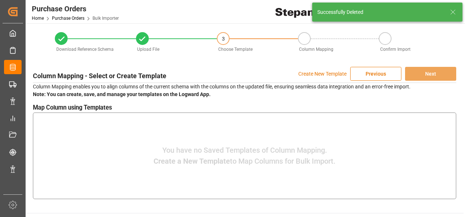 This screenshot has height=217, width=465. Describe the element at coordinates (244, 161) in the screenshot. I see `p: to Map Columns for Bulk Import.` at that location.